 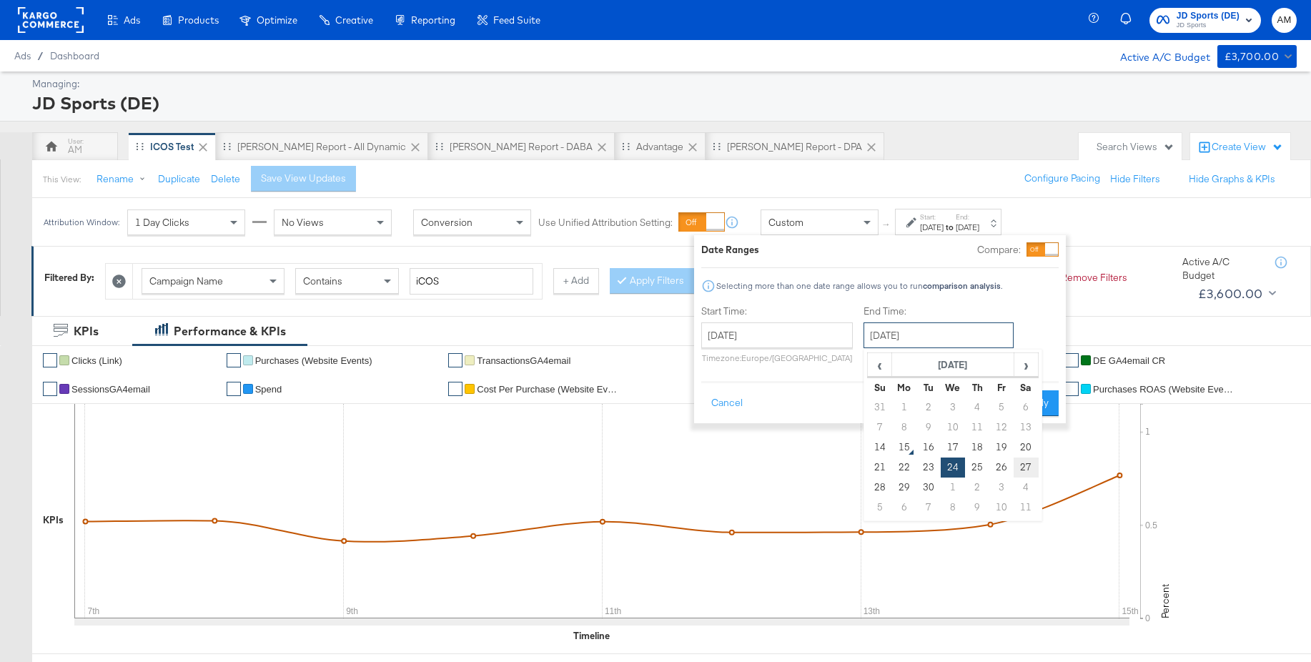 I want to click on td: 15, so click(x=904, y=448).